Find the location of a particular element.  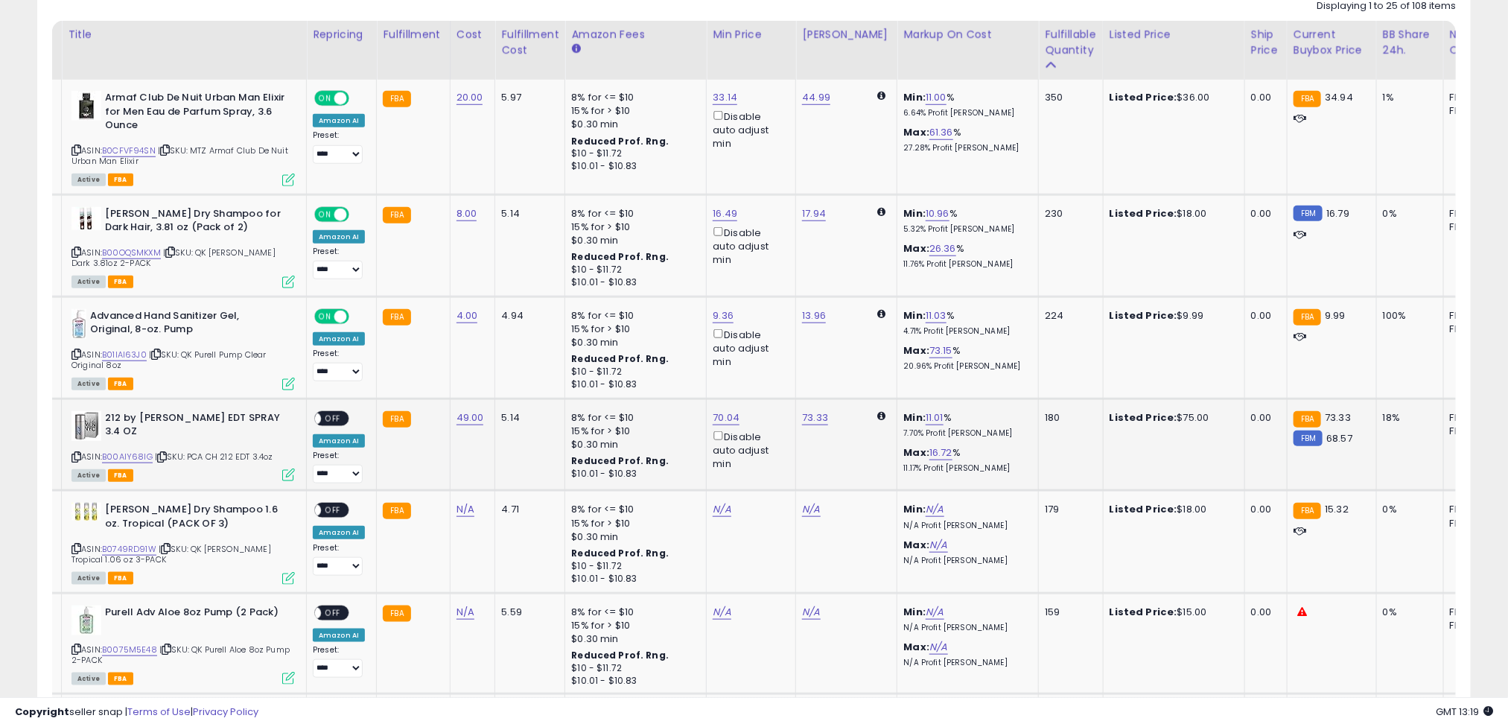

div: 5.14 is located at coordinates (527, 418).